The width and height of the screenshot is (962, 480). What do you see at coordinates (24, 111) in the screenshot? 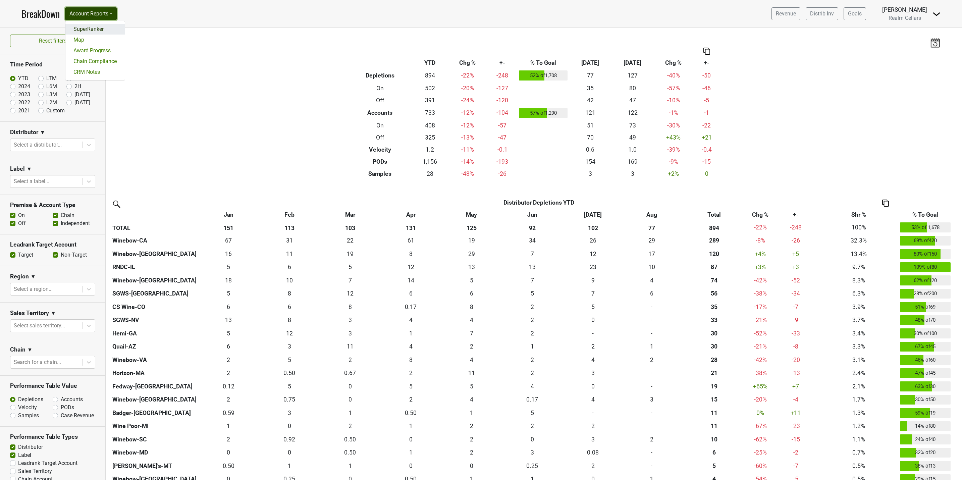
I see `label: 2021` at bounding box center [24, 111].